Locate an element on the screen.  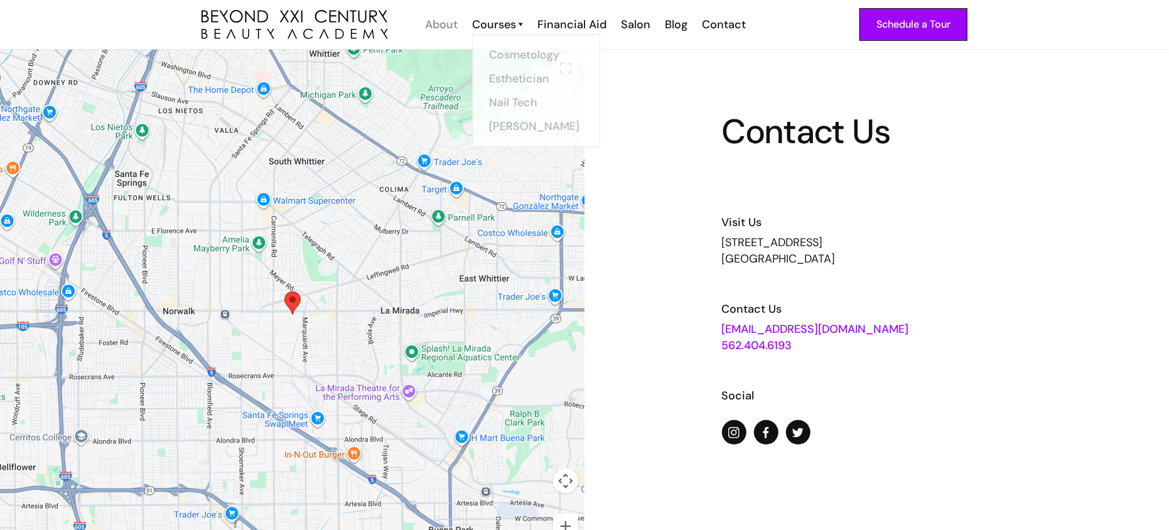
nav: Courses is located at coordinates (536, 89).